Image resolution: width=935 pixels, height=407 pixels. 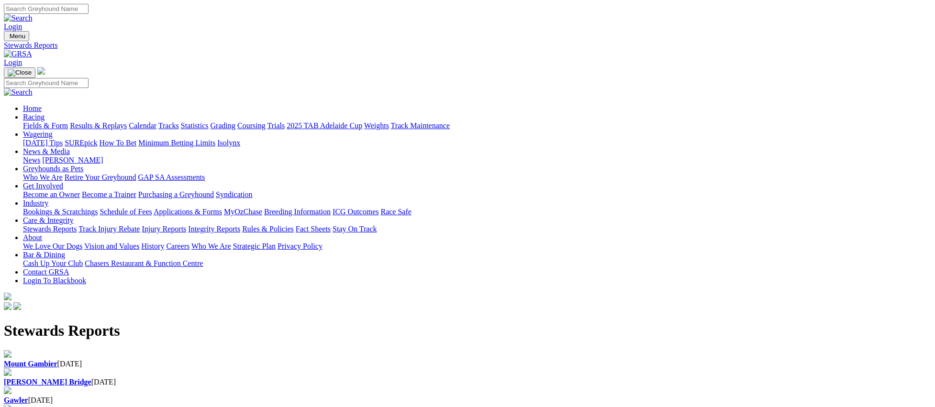 I want to click on a: News & Media, so click(x=46, y=151).